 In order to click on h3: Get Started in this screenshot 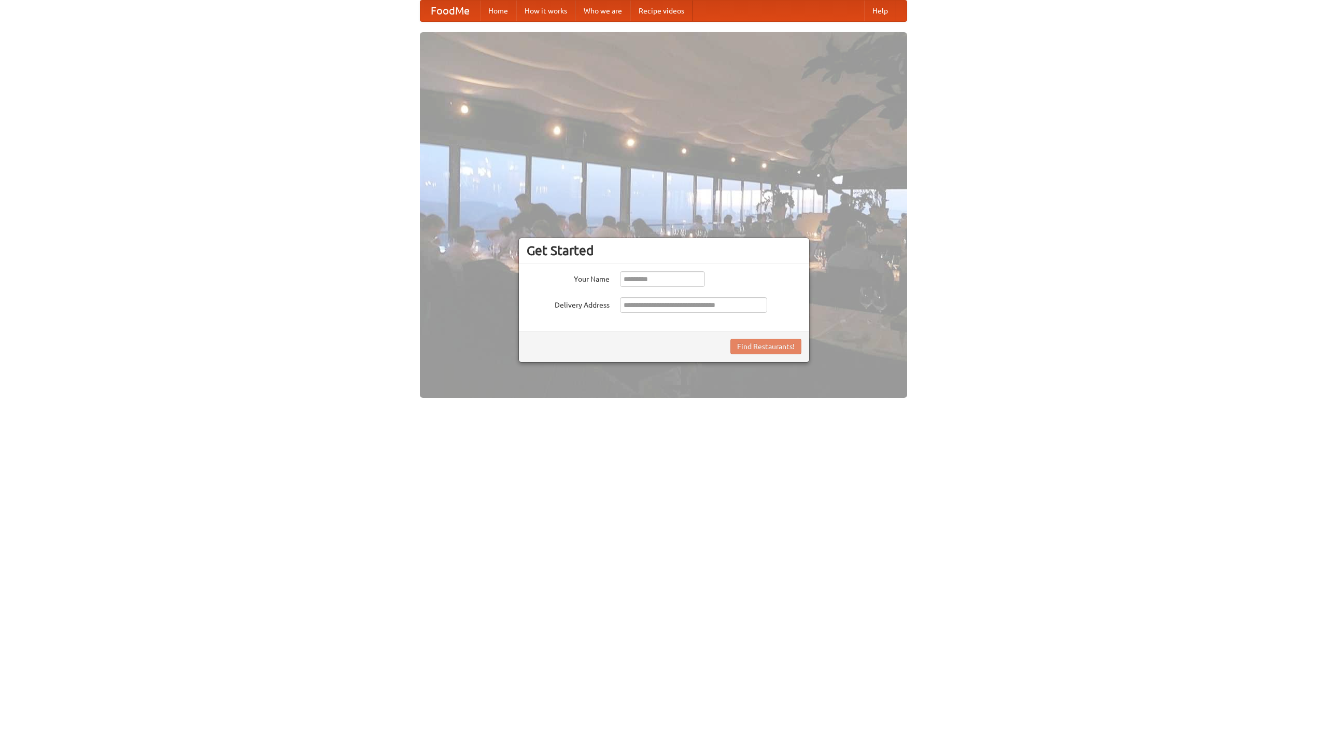, I will do `click(664, 250)`.